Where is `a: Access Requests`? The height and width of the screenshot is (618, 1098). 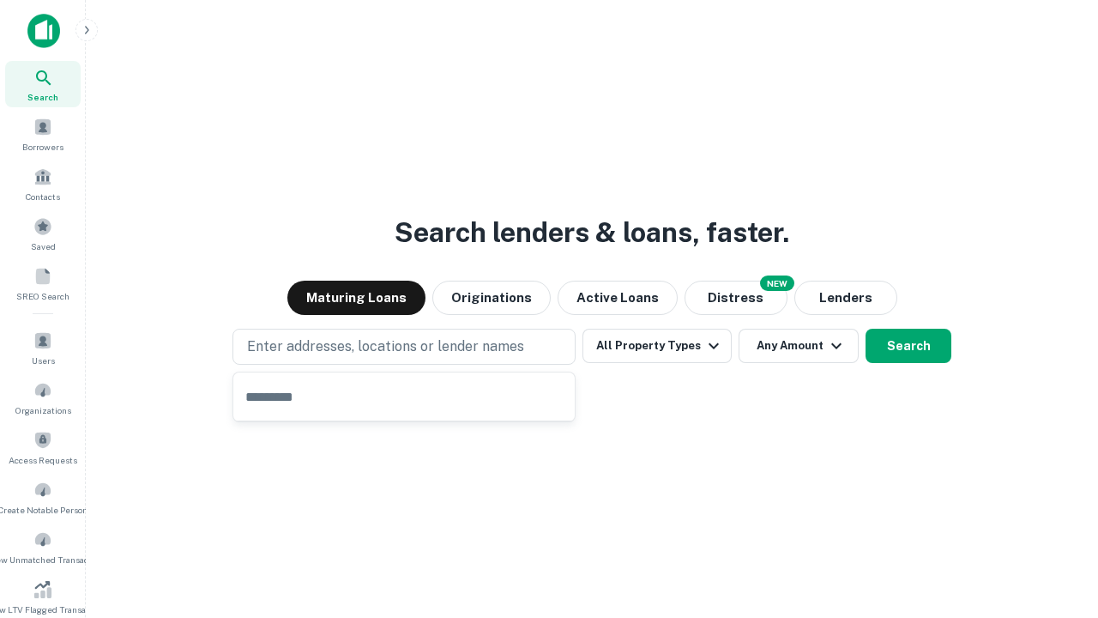
a: Access Requests is located at coordinates (43, 447).